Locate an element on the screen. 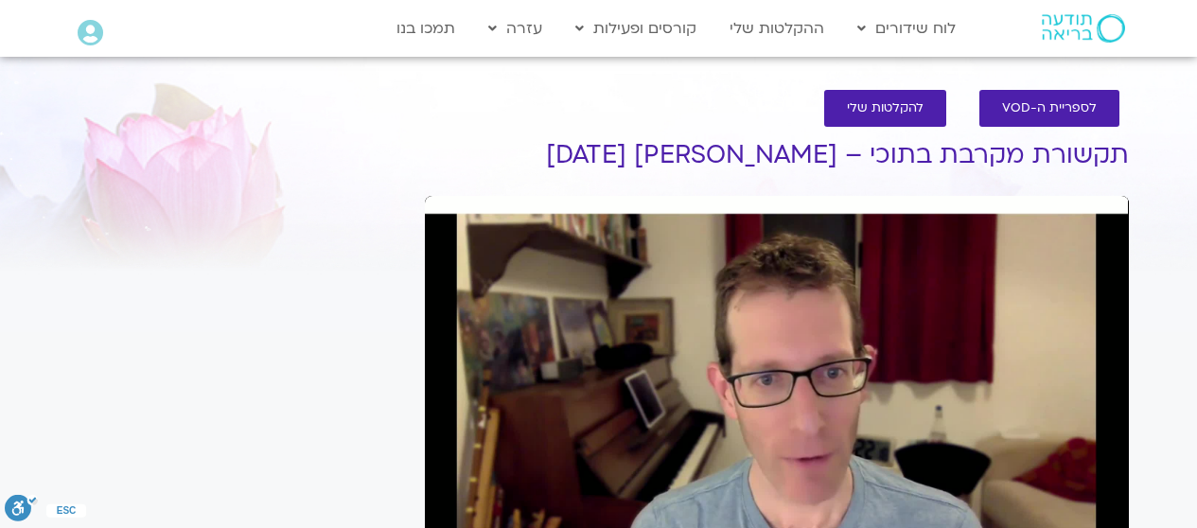 The width and height of the screenshot is (1197, 528). a: לספריית ה-VOD is located at coordinates (1049, 108).